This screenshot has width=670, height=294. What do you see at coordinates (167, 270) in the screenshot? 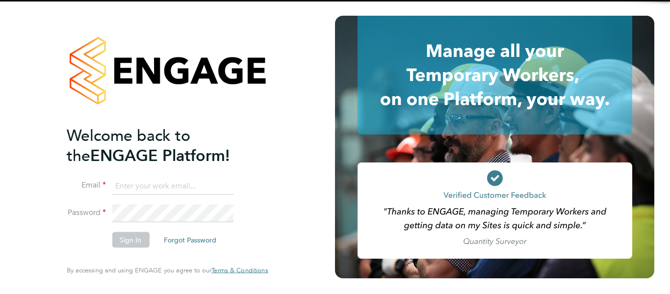
I see `span: By accessing and using ENGAGE you agree to our` at bounding box center [167, 270].